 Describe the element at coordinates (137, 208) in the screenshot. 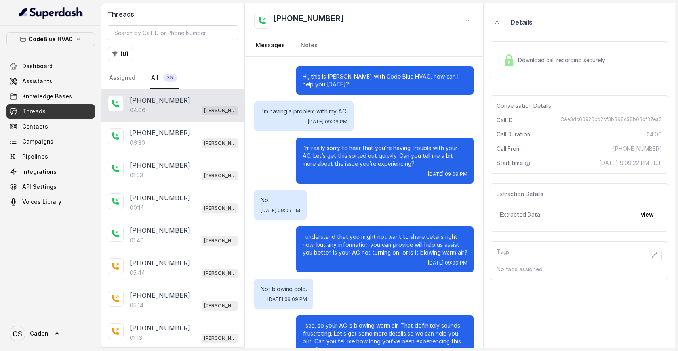

I see `p: 00:14` at that location.